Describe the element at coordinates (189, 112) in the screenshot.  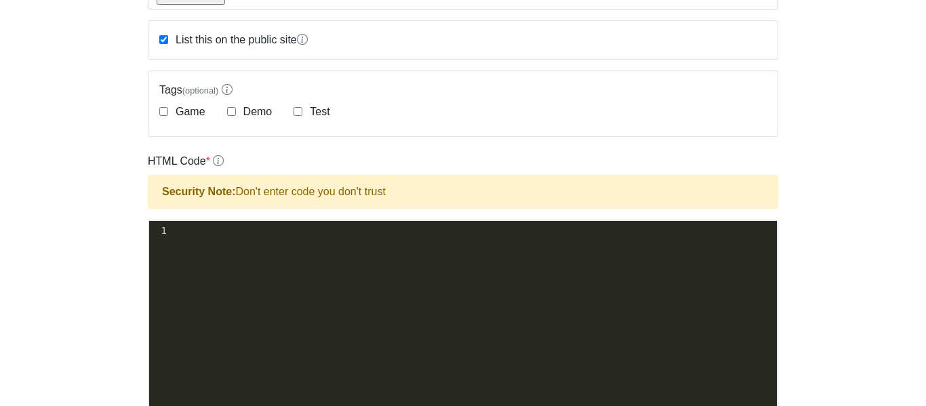
I see `label: Game` at that location.